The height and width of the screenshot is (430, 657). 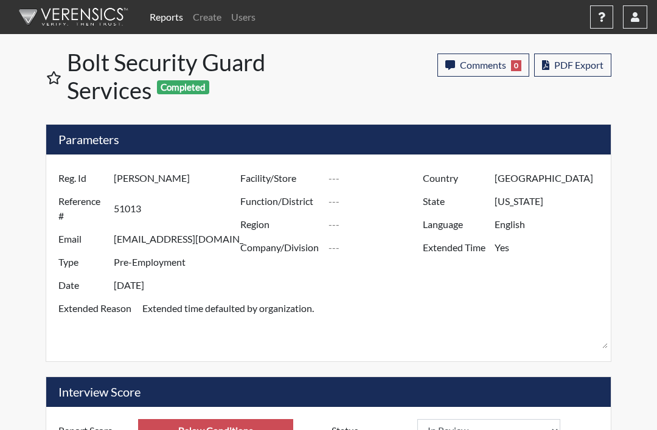 What do you see at coordinates (516, 66) in the screenshot?
I see `span: 0` at bounding box center [516, 66].